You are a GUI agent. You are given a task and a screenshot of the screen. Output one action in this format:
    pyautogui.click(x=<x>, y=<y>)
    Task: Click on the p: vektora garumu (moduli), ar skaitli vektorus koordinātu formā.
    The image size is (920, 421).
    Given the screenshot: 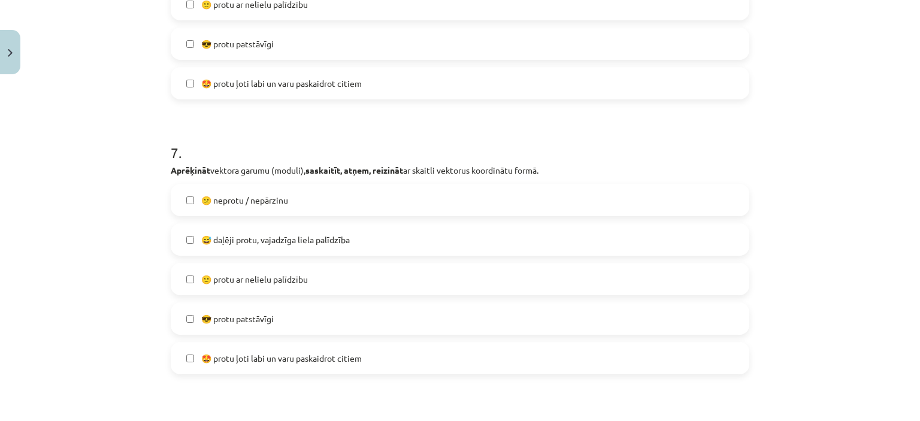 What is the action you would take?
    pyautogui.click(x=460, y=170)
    